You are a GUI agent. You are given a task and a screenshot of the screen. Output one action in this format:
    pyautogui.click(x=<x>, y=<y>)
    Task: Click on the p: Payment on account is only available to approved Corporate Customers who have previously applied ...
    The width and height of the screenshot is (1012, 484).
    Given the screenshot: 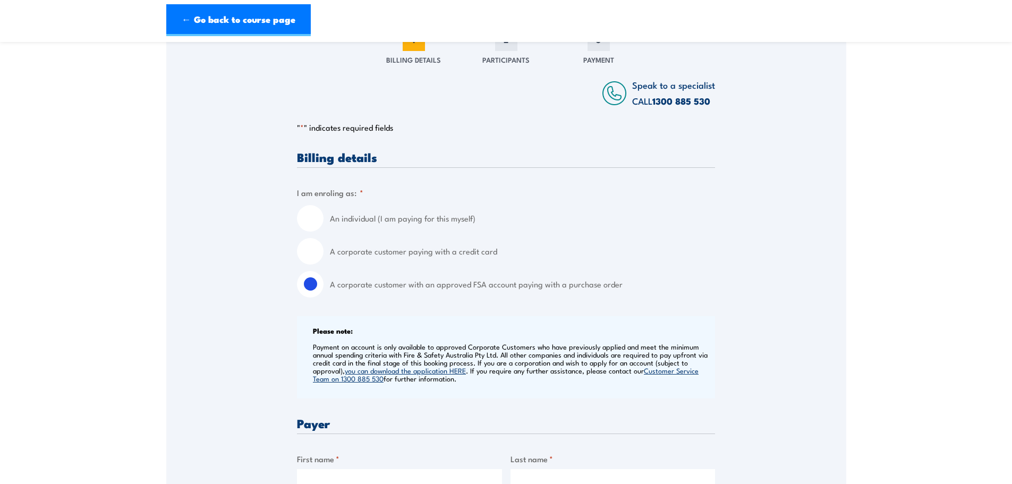 What is the action you would take?
    pyautogui.click(x=513, y=362)
    